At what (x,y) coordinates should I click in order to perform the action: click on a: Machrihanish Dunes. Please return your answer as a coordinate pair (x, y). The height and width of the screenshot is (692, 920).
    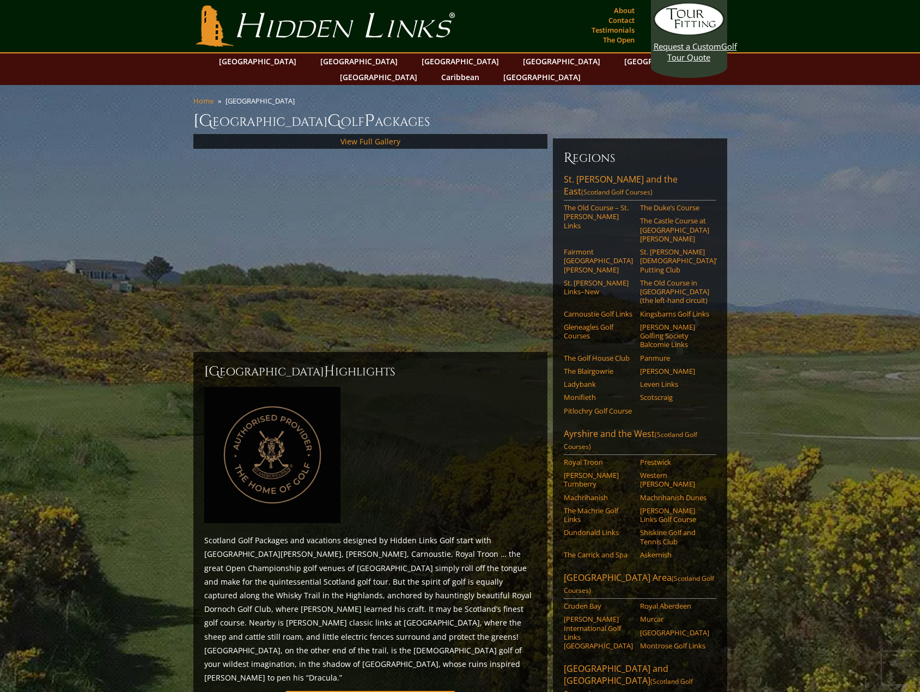
    Looking at the image, I should click on (674, 497).